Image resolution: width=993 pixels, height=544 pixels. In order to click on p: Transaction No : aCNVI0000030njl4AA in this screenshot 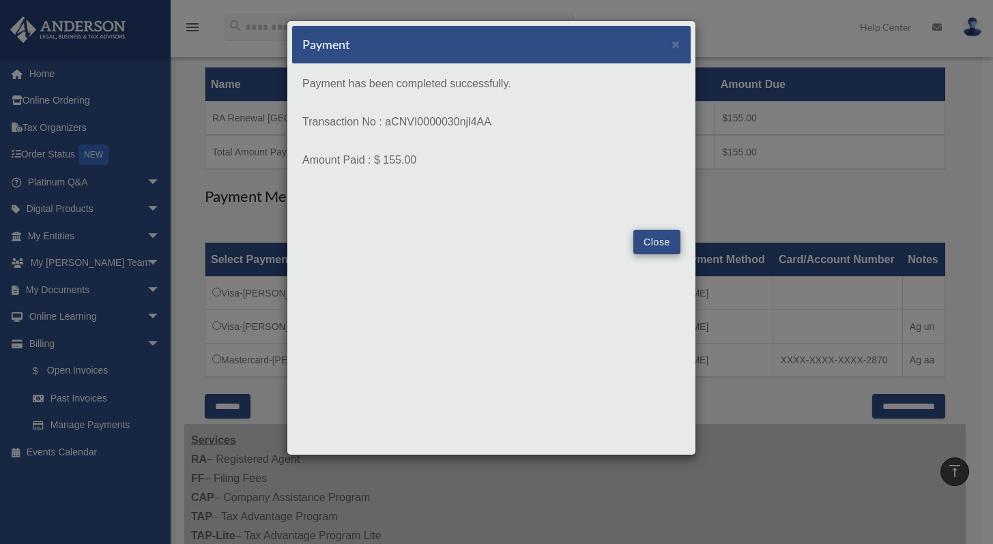, I will do `click(491, 122)`.